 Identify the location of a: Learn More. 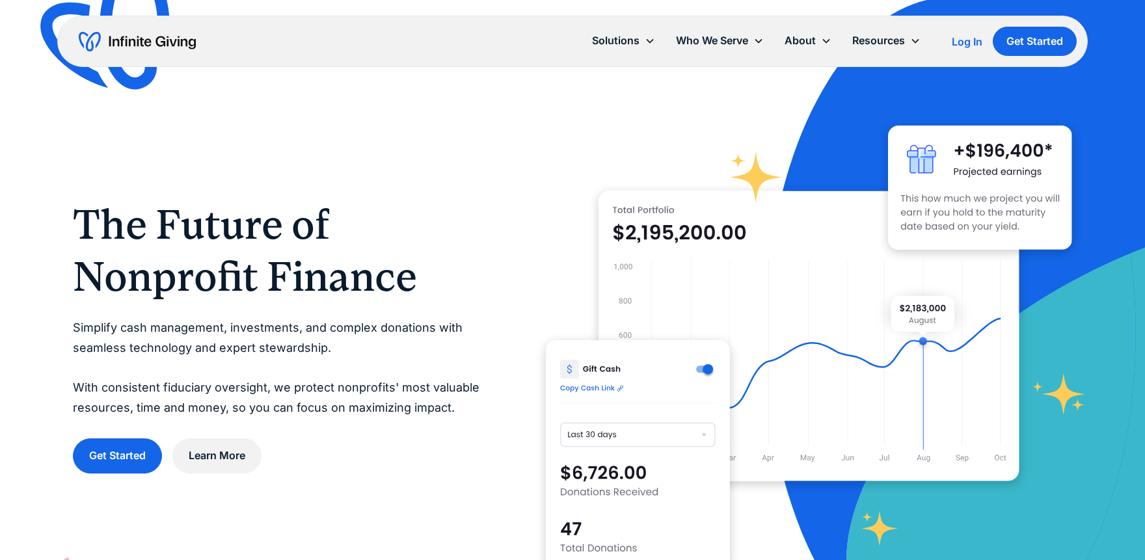
(217, 455).